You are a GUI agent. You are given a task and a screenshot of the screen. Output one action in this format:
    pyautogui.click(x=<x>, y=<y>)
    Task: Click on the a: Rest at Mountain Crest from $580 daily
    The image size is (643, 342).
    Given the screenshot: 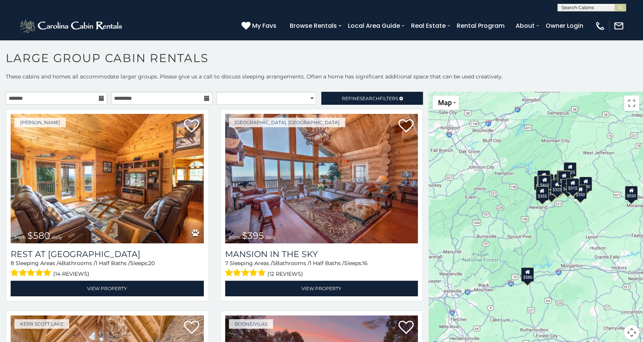 What is the action you would take?
    pyautogui.click(x=107, y=178)
    